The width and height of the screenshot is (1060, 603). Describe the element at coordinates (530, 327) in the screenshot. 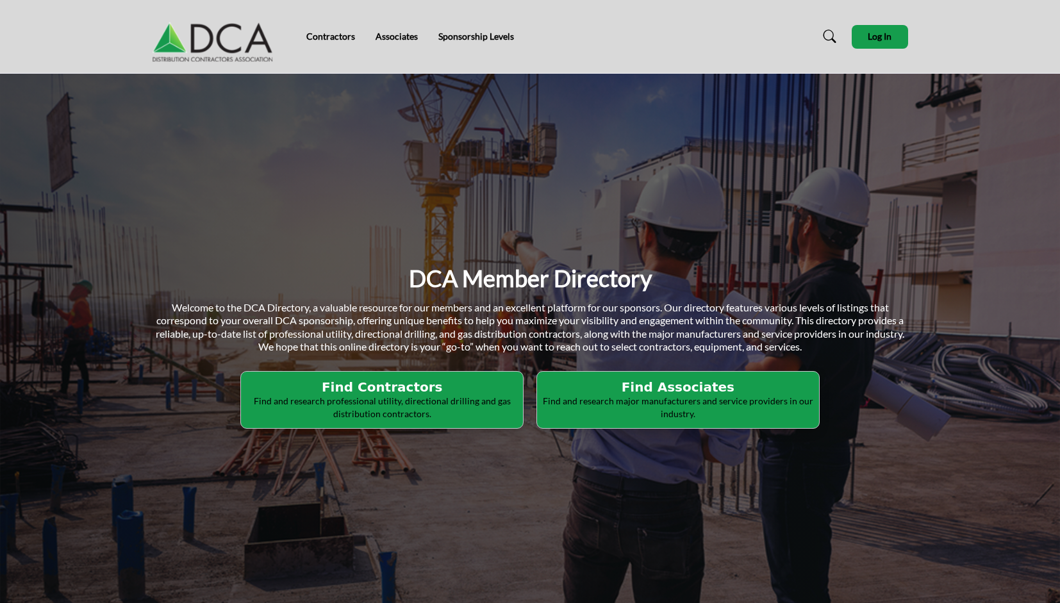

I see `span: Welcome to the DCA Directory, a valuable resource for our members and an excellent platform for o...` at that location.